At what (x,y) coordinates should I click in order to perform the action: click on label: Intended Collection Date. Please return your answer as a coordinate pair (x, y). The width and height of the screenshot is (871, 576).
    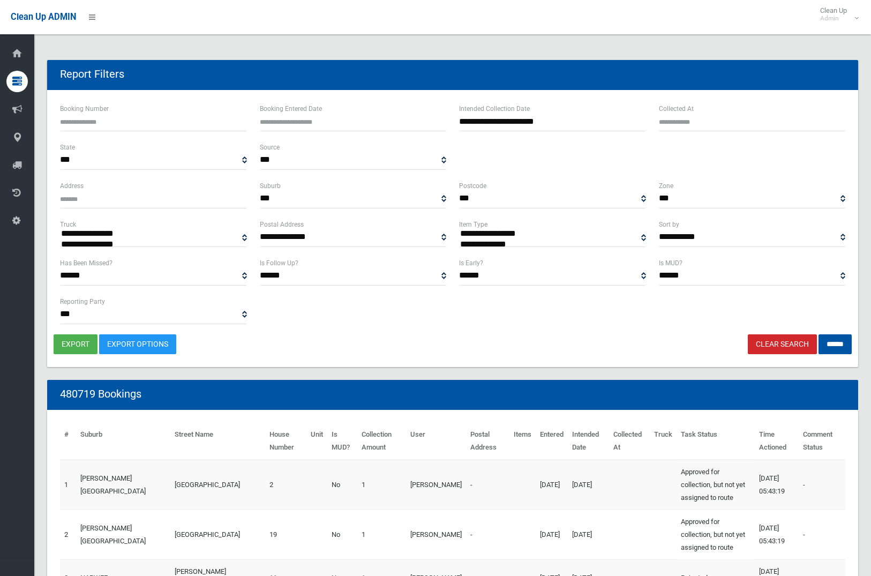
    Looking at the image, I should click on (494, 109).